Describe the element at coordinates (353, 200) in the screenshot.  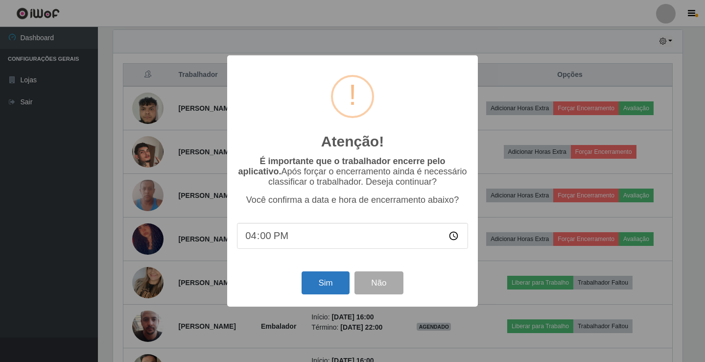
I see `p: Você confirma a data e hora de encerramento abaixo?` at that location.